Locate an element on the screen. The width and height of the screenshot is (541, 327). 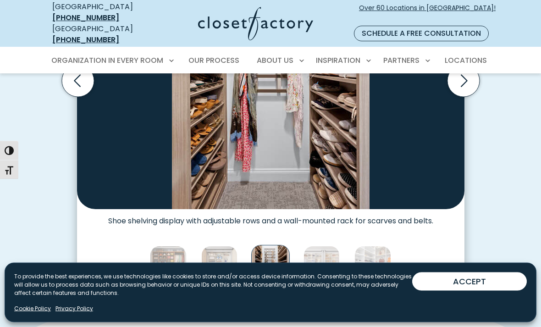
button: Previous slide is located at coordinates (78, 81).